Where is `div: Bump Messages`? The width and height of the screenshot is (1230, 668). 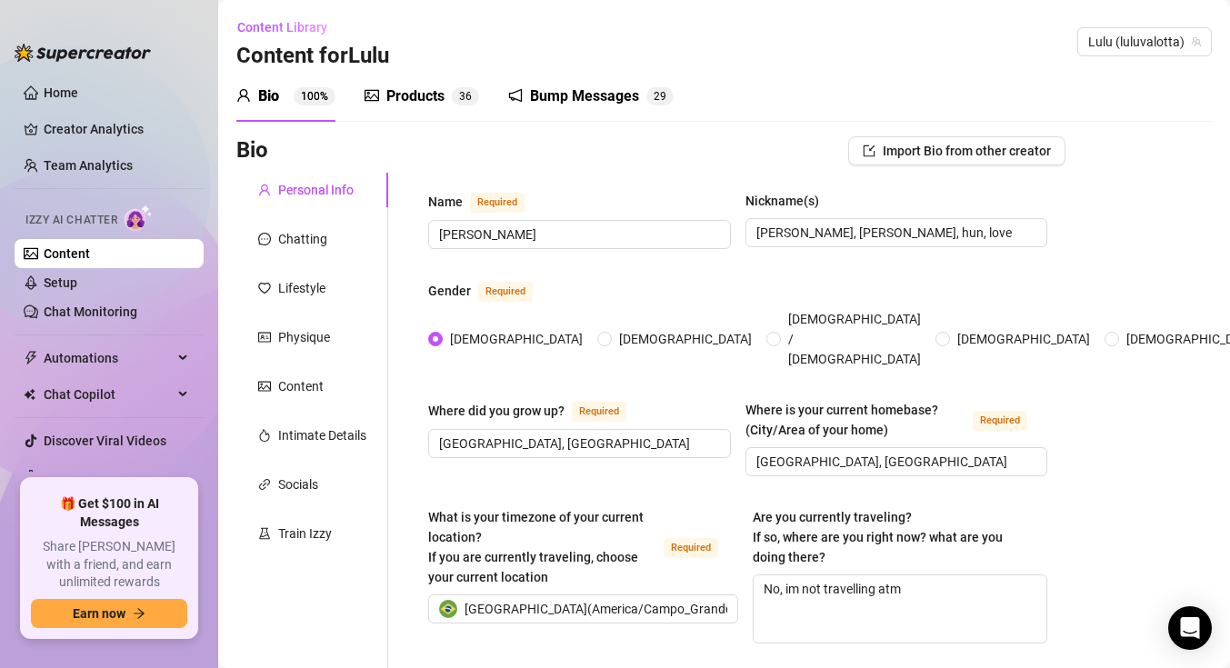 div: Bump Messages is located at coordinates (584, 96).